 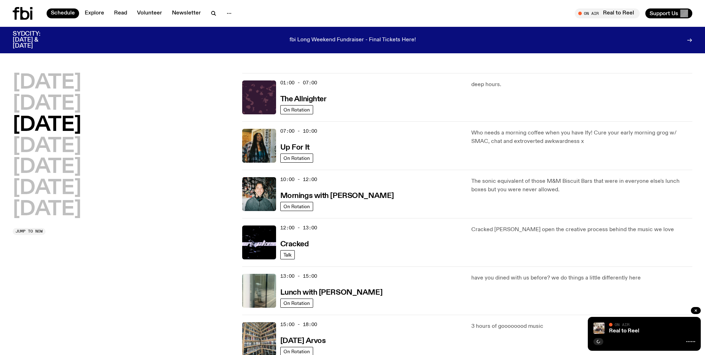 What do you see at coordinates (622, 324) in the screenshot?
I see `span: On Air` at bounding box center [622, 324].